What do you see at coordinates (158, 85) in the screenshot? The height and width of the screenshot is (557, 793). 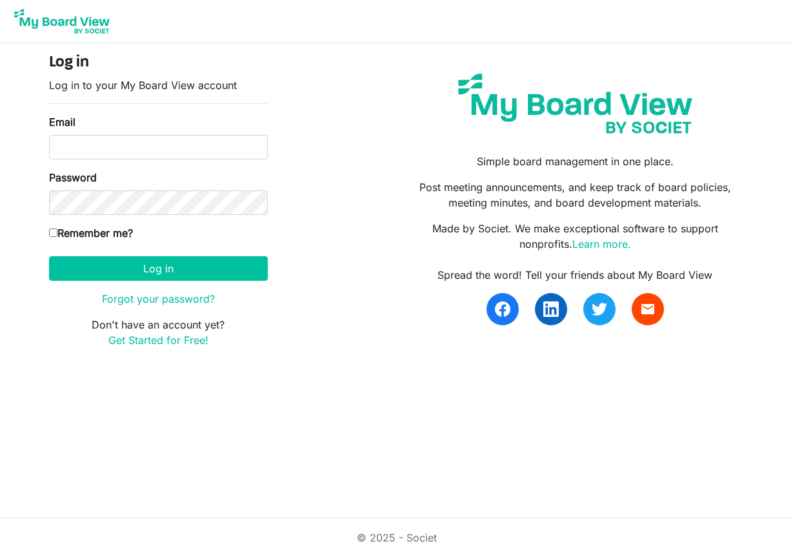 I see `p: Log in to your My Board View account` at bounding box center [158, 85].